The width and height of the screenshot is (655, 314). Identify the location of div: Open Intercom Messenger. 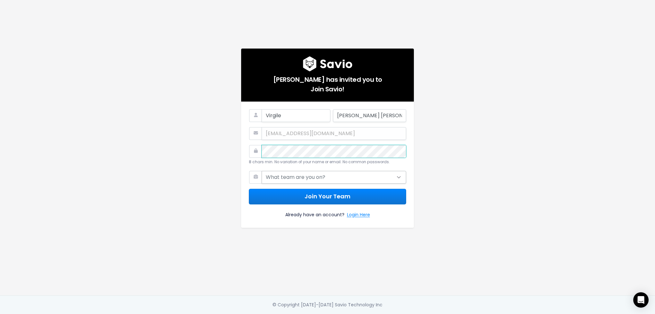
(640, 300).